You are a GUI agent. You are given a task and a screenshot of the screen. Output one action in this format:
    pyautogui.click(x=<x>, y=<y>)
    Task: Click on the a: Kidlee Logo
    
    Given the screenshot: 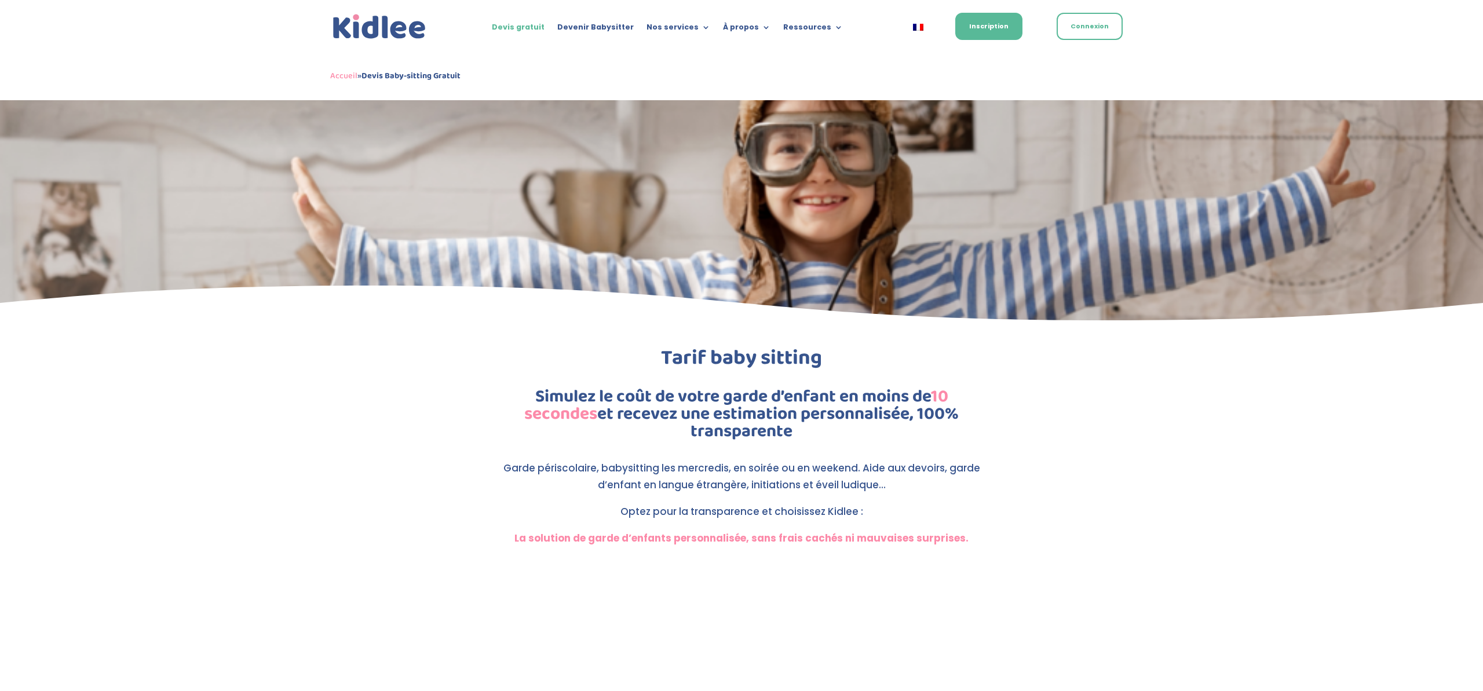 What is the action you would take?
    pyautogui.click(x=379, y=27)
    